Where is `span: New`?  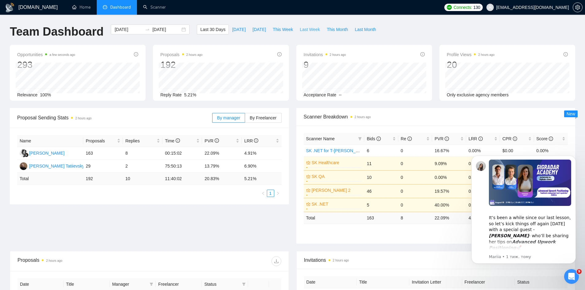 span: New is located at coordinates (571, 114).